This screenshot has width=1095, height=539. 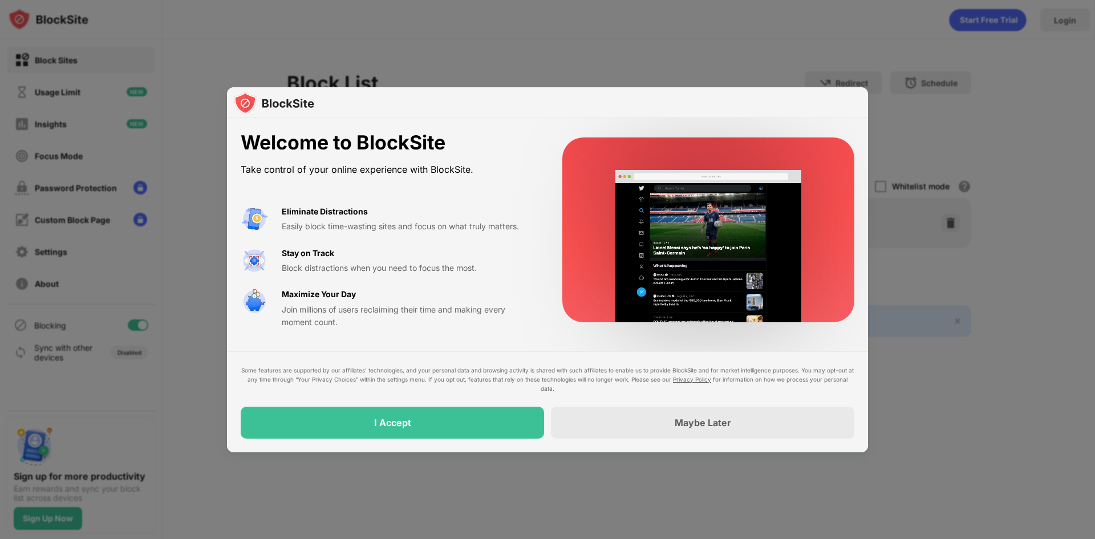 What do you see at coordinates (324, 212) in the screenshot?
I see `div: Eliminate Distractions` at bounding box center [324, 212].